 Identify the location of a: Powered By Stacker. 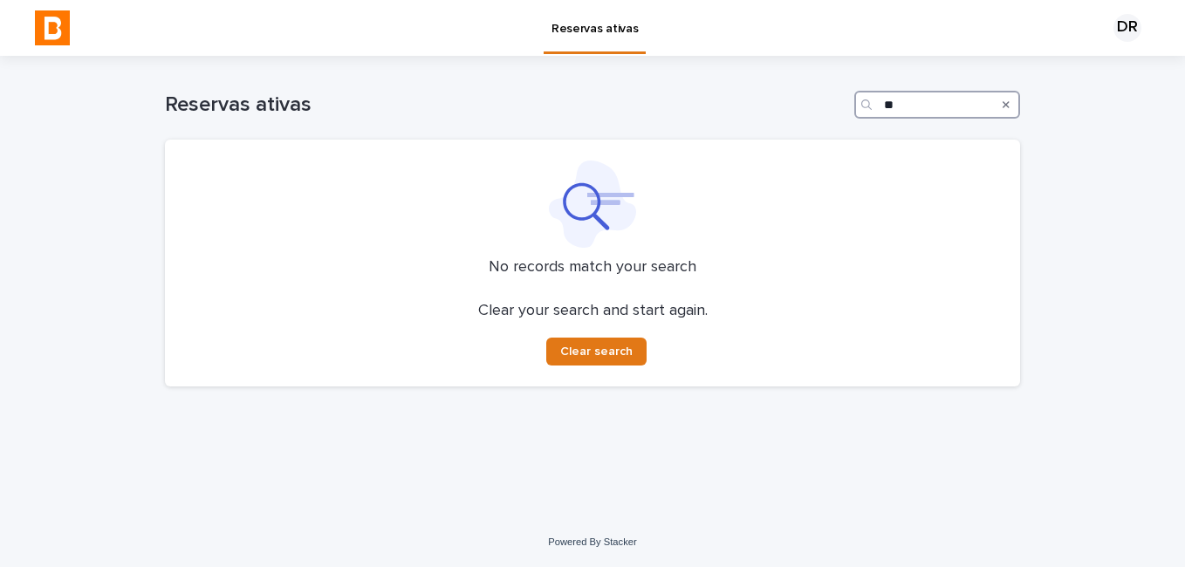
(592, 542).